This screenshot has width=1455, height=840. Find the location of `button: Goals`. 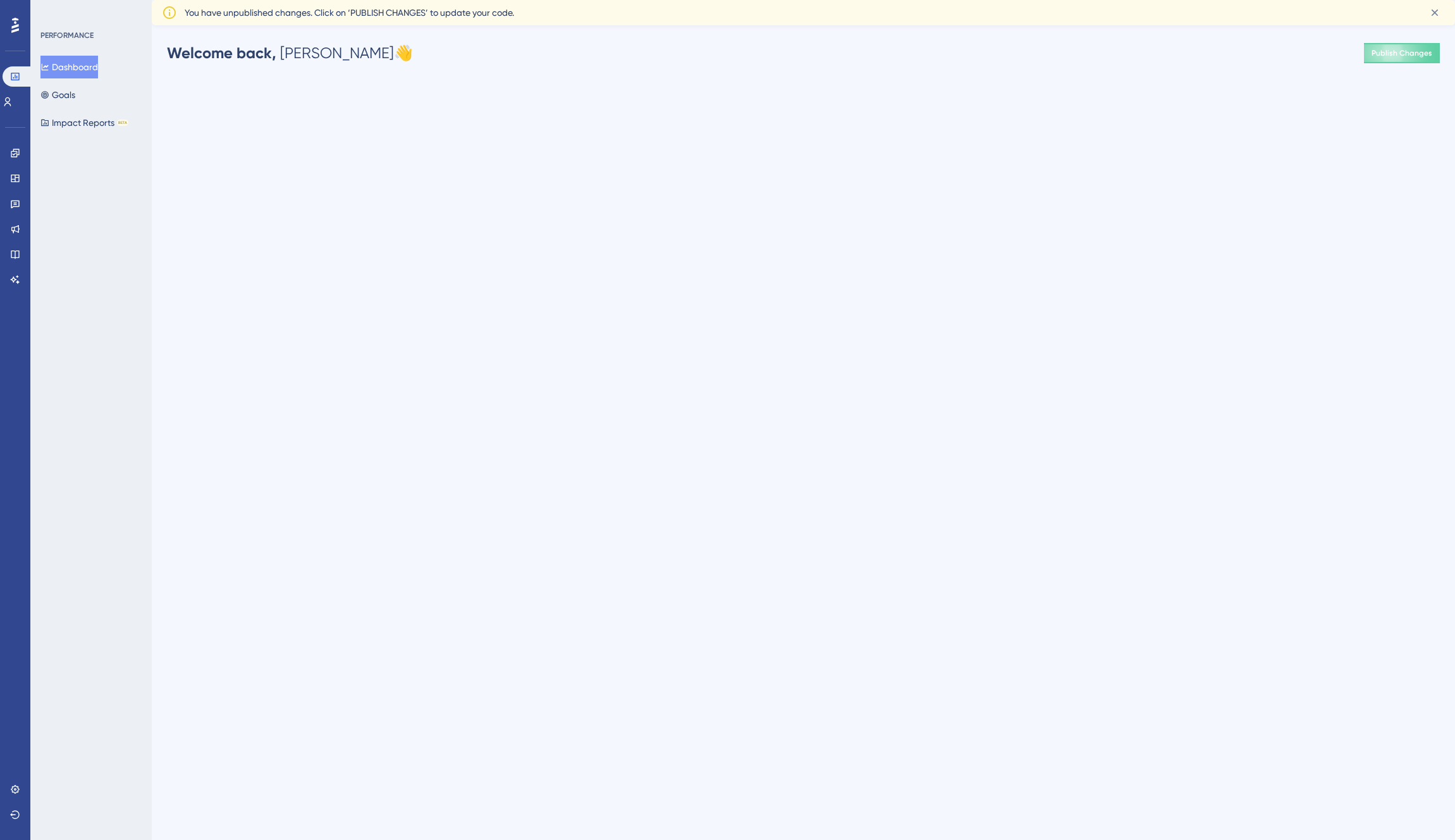

button: Goals is located at coordinates (58, 94).